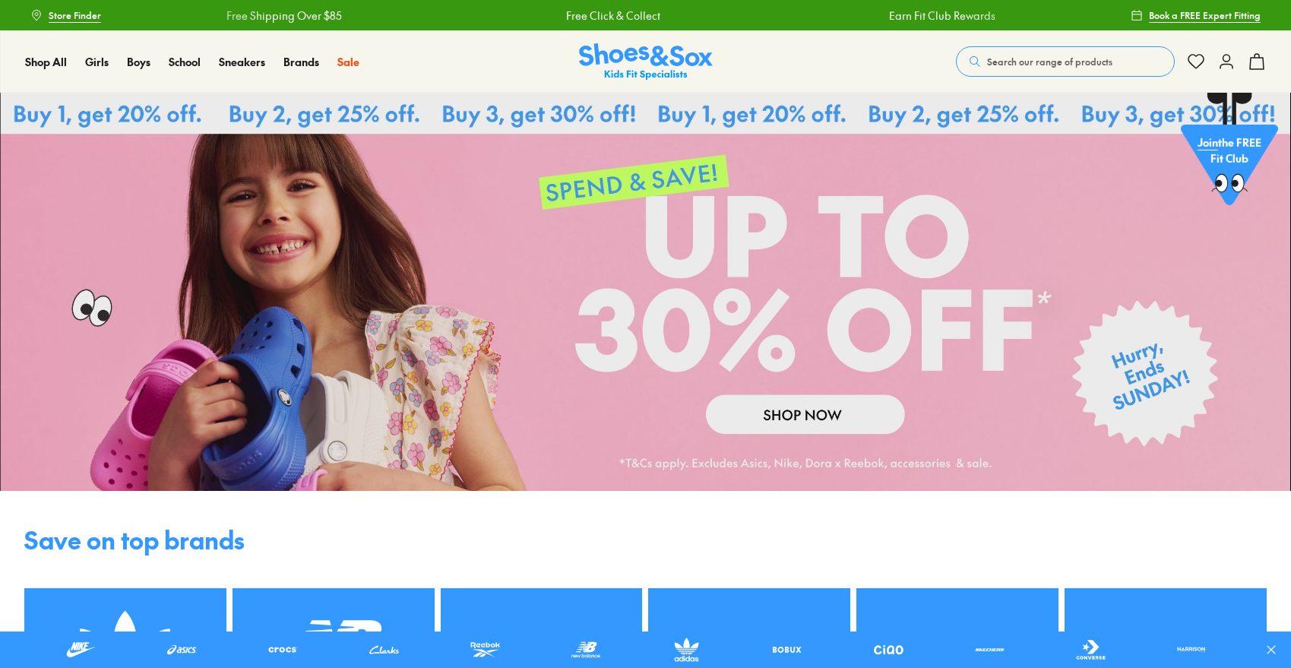 The width and height of the screenshot is (1291, 668). I want to click on img: SNS_Logo_Responsive.svg, so click(646, 62).